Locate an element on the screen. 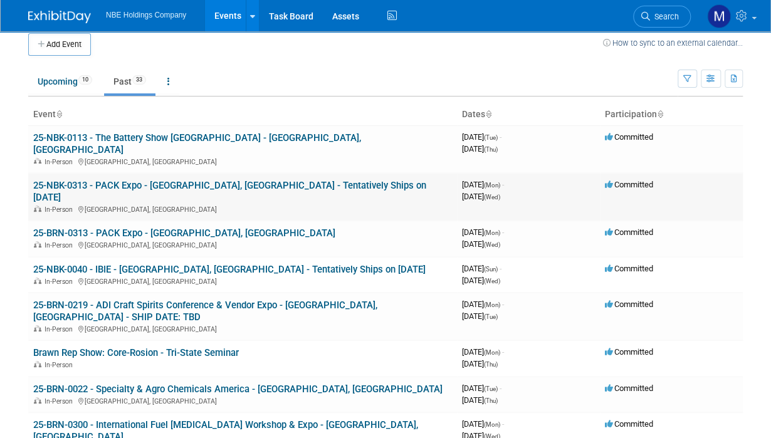 This screenshot has height=438, width=771. span: (Sun) is located at coordinates (491, 269).